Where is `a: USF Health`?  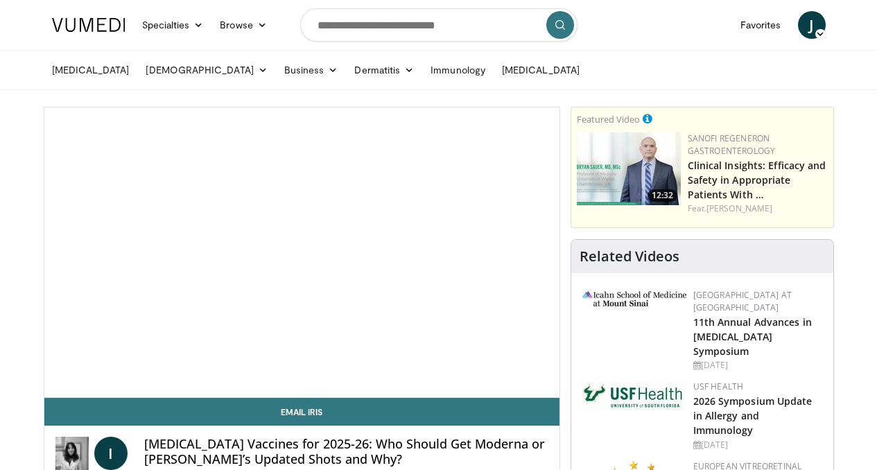
a: USF Health is located at coordinates (718, 386).